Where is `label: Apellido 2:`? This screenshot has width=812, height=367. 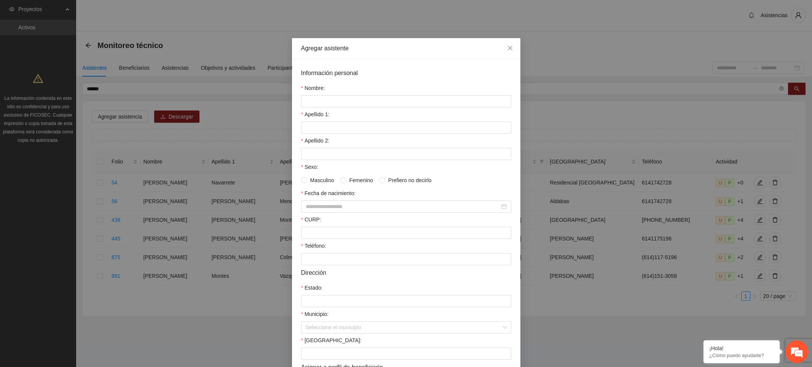
label: Apellido 2: is located at coordinates (315, 140).